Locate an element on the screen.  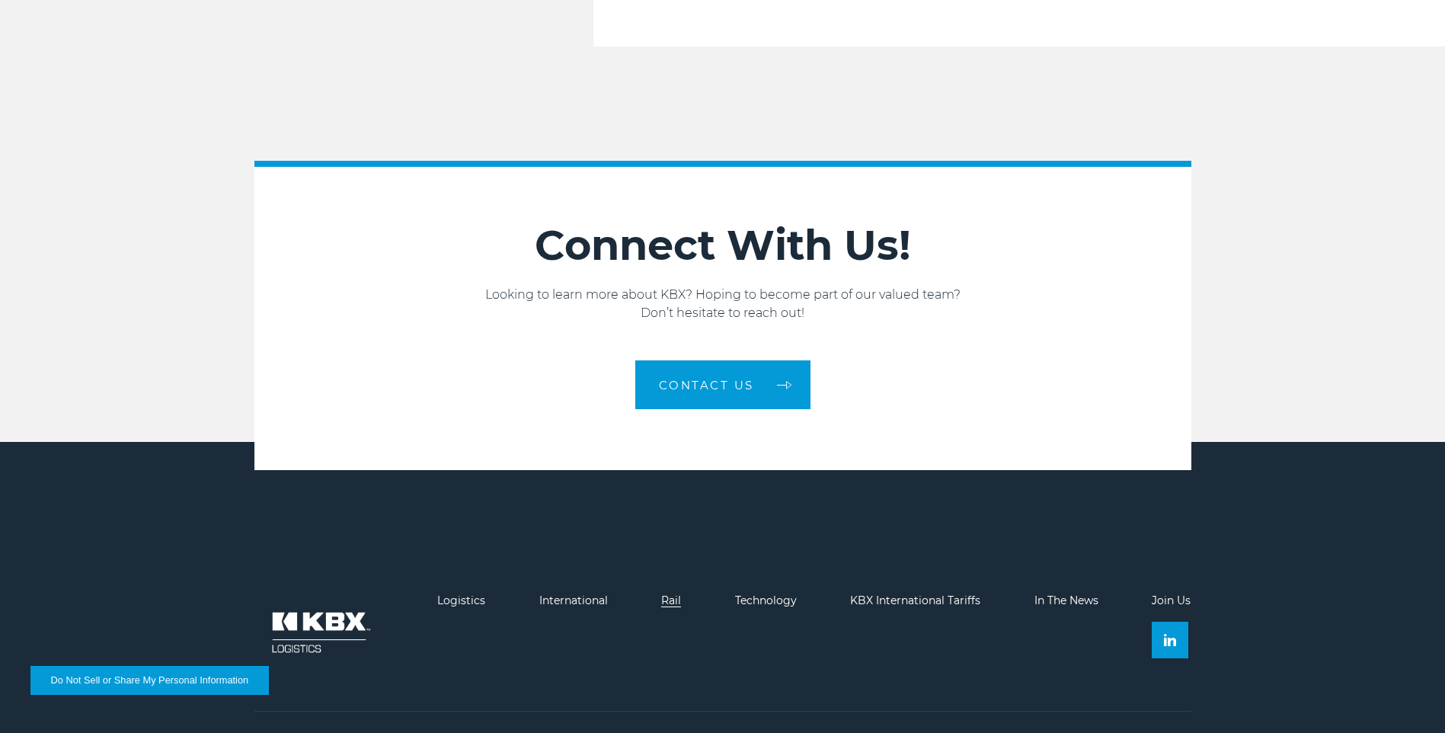
p: Looking to learn more about KBX? Hoping to become part of our valued team? Don’t hesitate to reac... is located at coordinates (723, 304).